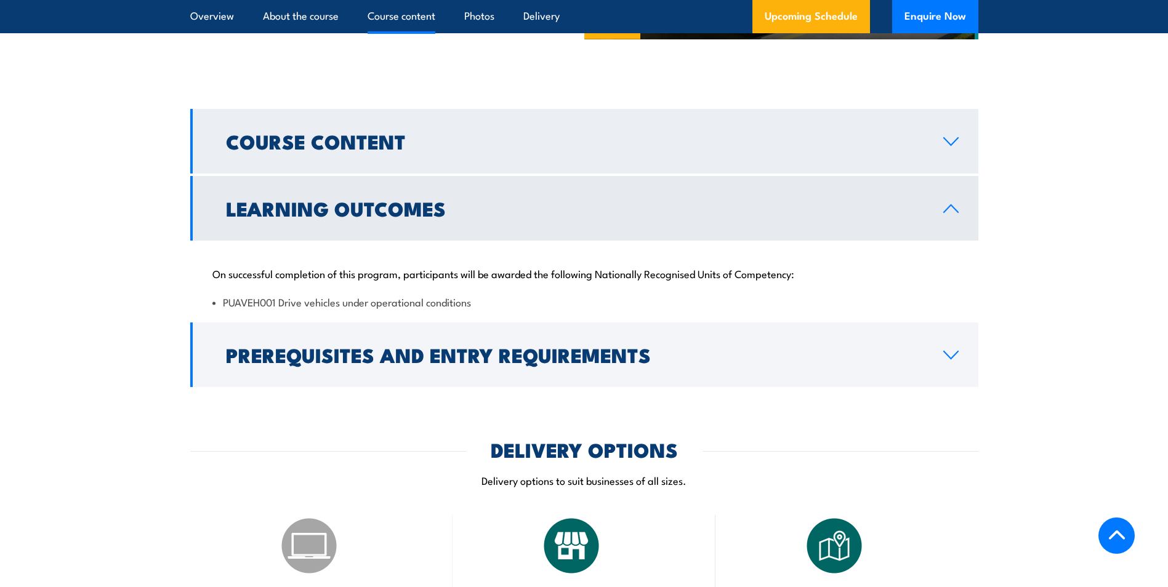  What do you see at coordinates (584, 449) in the screenshot?
I see `h2: DELIVERY OPTIONS` at bounding box center [584, 449].